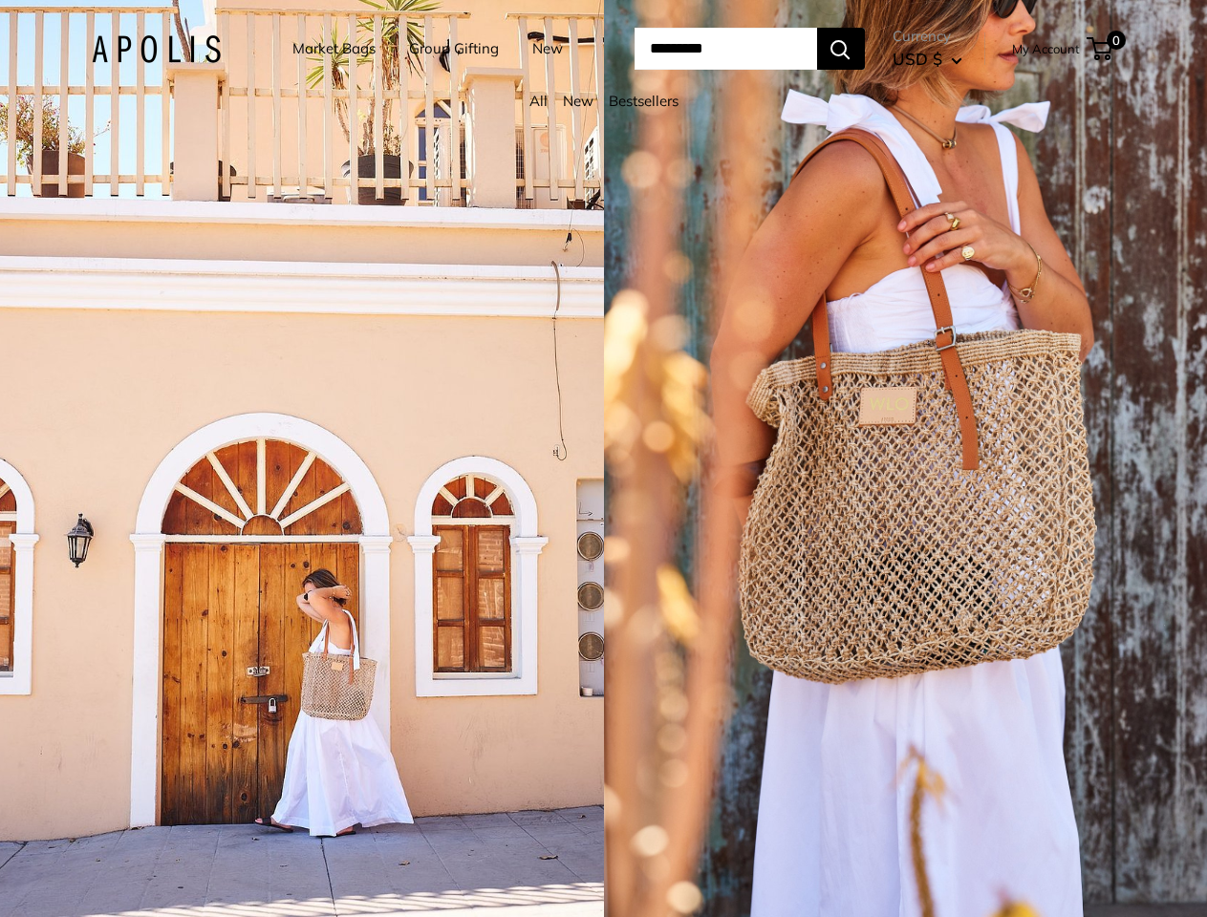 The image size is (1207, 917). What do you see at coordinates (1100, 49) in the screenshot?
I see `a: 0` at bounding box center [1100, 49].